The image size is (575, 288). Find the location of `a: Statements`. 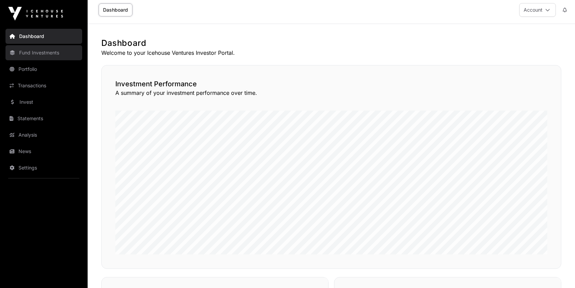

a: Statements is located at coordinates (44, 118).